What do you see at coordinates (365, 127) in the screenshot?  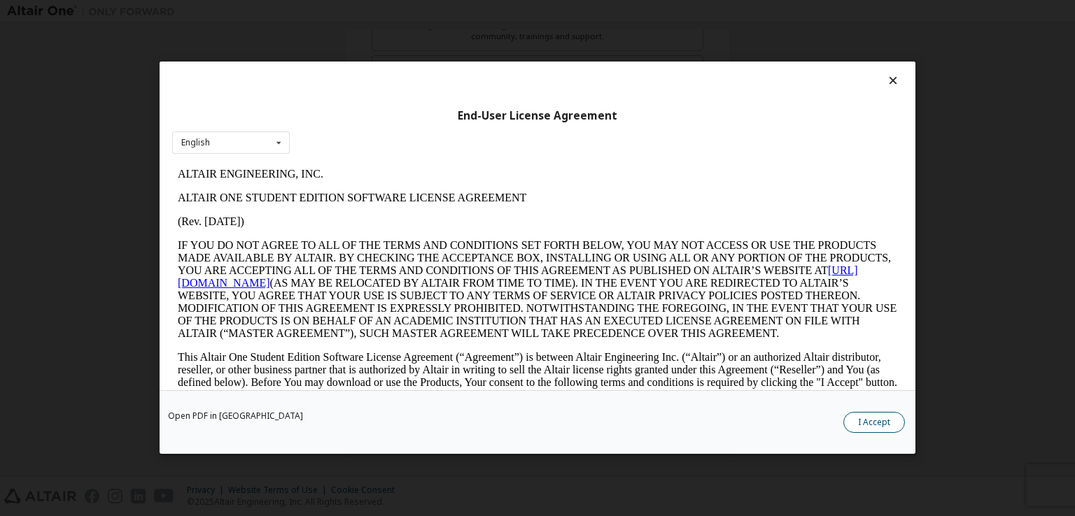 I see `p: IF YOU DO NOT AGREE TO ALL OF THE TERMS AND CONDITIONS SET FORTH BELOW, YOU MAY NOT ACCESS OR USE...` at bounding box center [365, 127].